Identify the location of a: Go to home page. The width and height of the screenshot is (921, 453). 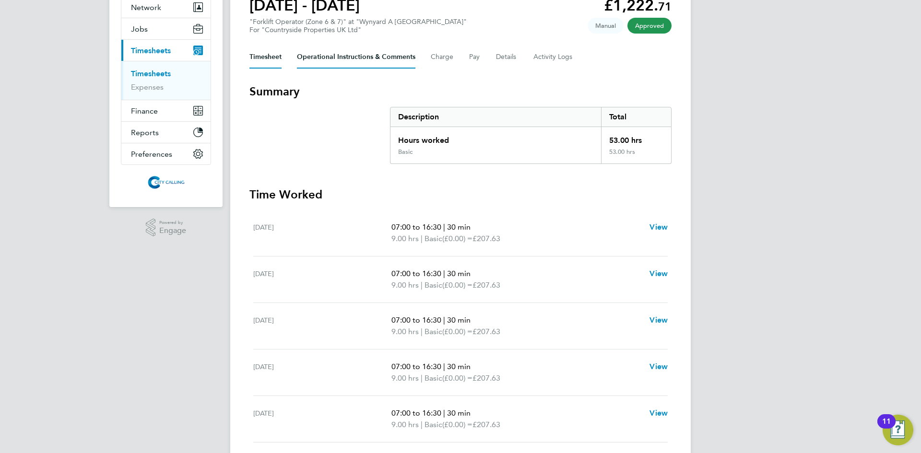
(166, 182).